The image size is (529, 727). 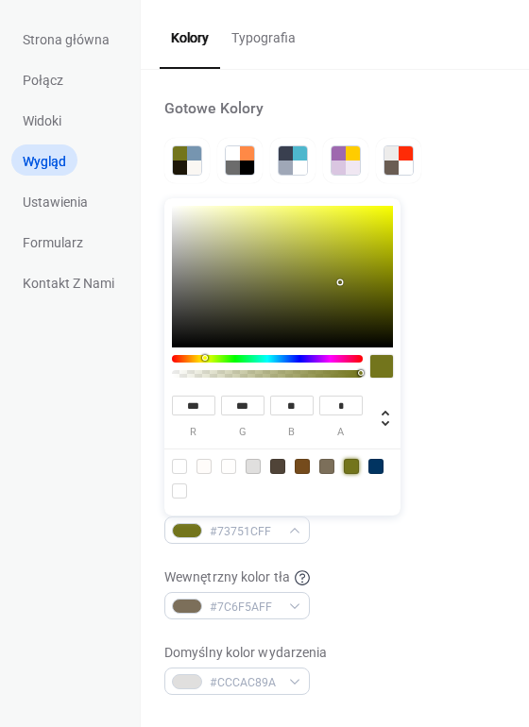 What do you see at coordinates (292, 432) in the screenshot?
I see `label: b` at bounding box center [292, 432].